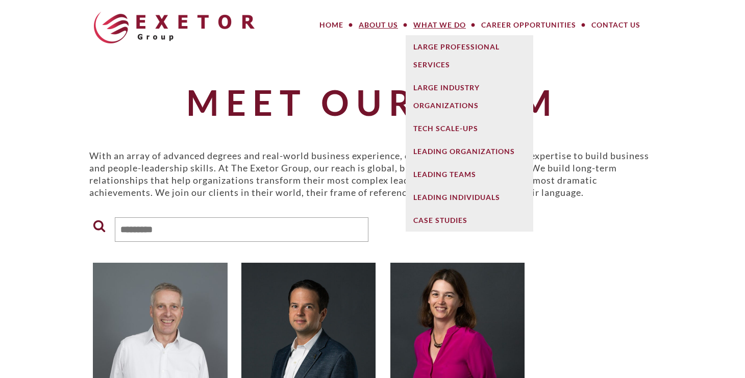 The image size is (745, 378). What do you see at coordinates (331, 25) in the screenshot?
I see `a: Home` at bounding box center [331, 25].